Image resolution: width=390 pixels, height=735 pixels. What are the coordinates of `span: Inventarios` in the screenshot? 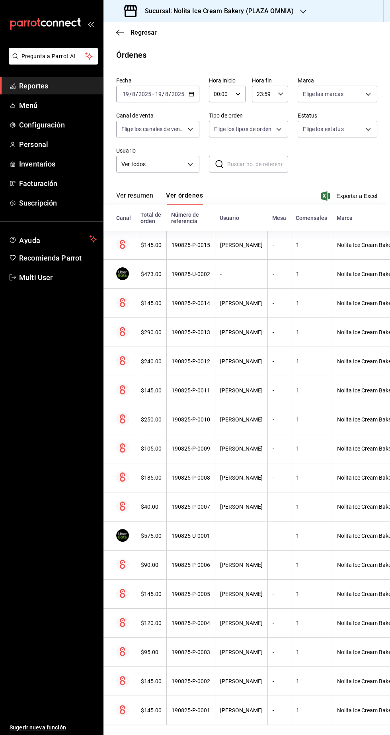 It's located at (58, 164).